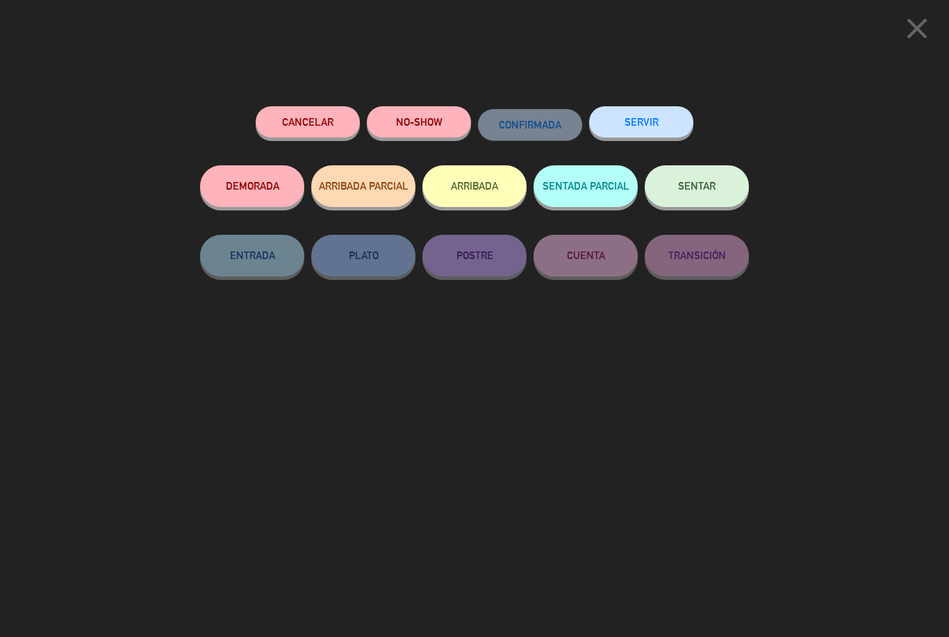 The width and height of the screenshot is (949, 637). What do you see at coordinates (530, 124) in the screenshot?
I see `span: CONFIRMADA` at bounding box center [530, 124].